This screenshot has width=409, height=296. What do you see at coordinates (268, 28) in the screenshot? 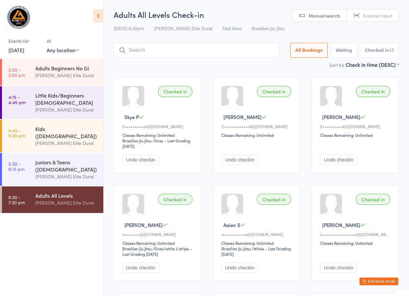
I see `span: Brazilian Jiu Jitsu` at bounding box center [268, 28].